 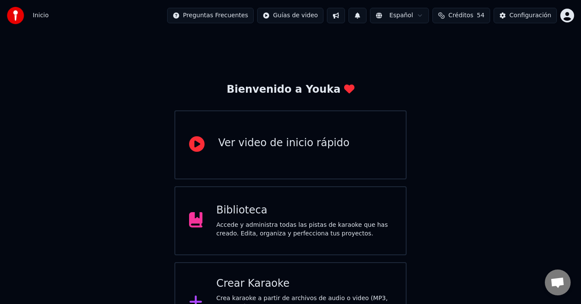 I want to click on button: Configuración, so click(x=525, y=16).